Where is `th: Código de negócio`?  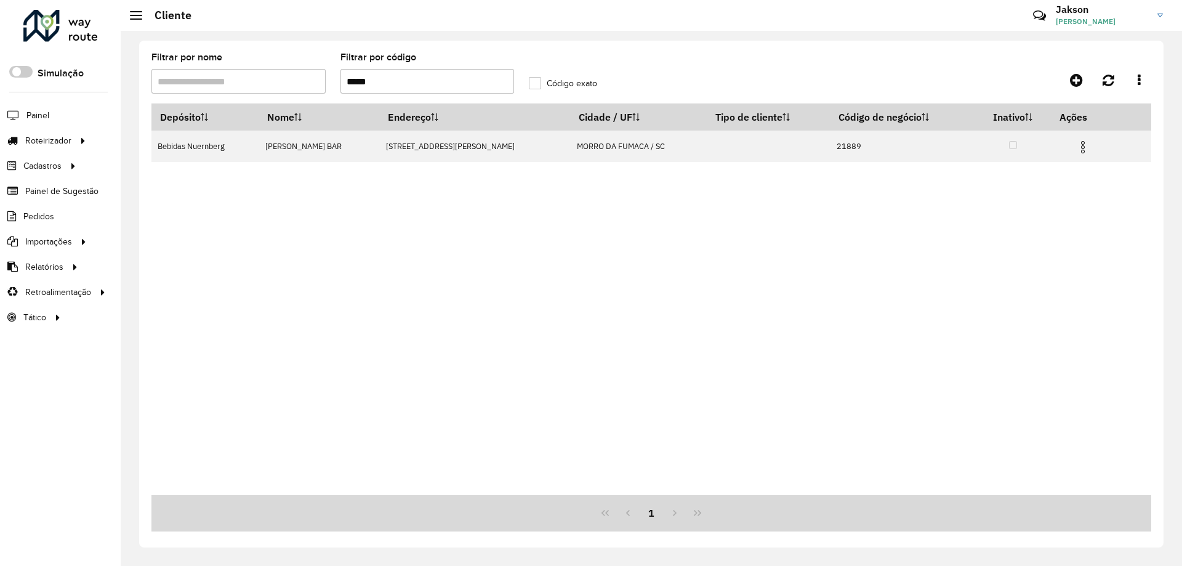
th: Código de negócio is located at coordinates (902, 117).